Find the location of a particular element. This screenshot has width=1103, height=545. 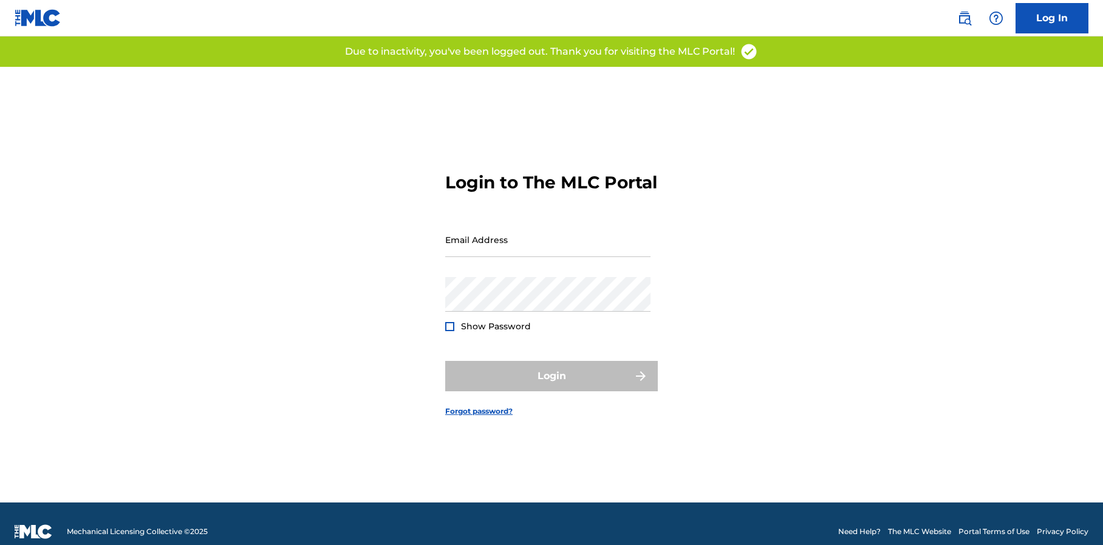

a: Need Help? is located at coordinates (859, 531).